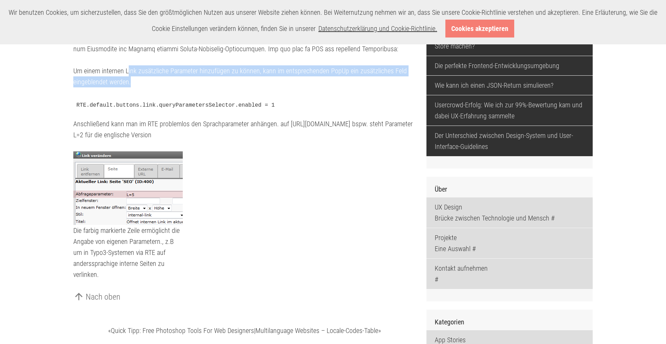 The width and height of the screenshot is (666, 344). What do you see at coordinates (509, 243) in the screenshot?
I see `a: ProjekteEine Auswahl` at bounding box center [509, 243].